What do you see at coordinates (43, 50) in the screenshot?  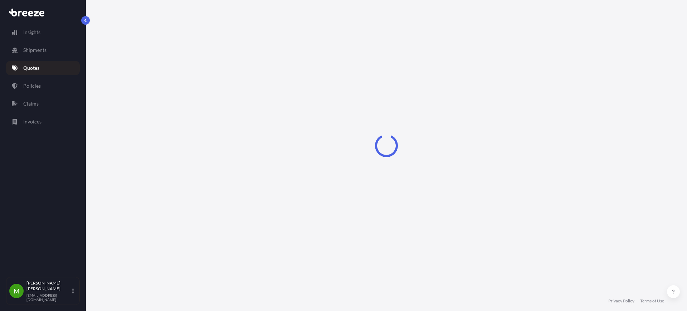 I see `a: Shipments` at bounding box center [43, 50].